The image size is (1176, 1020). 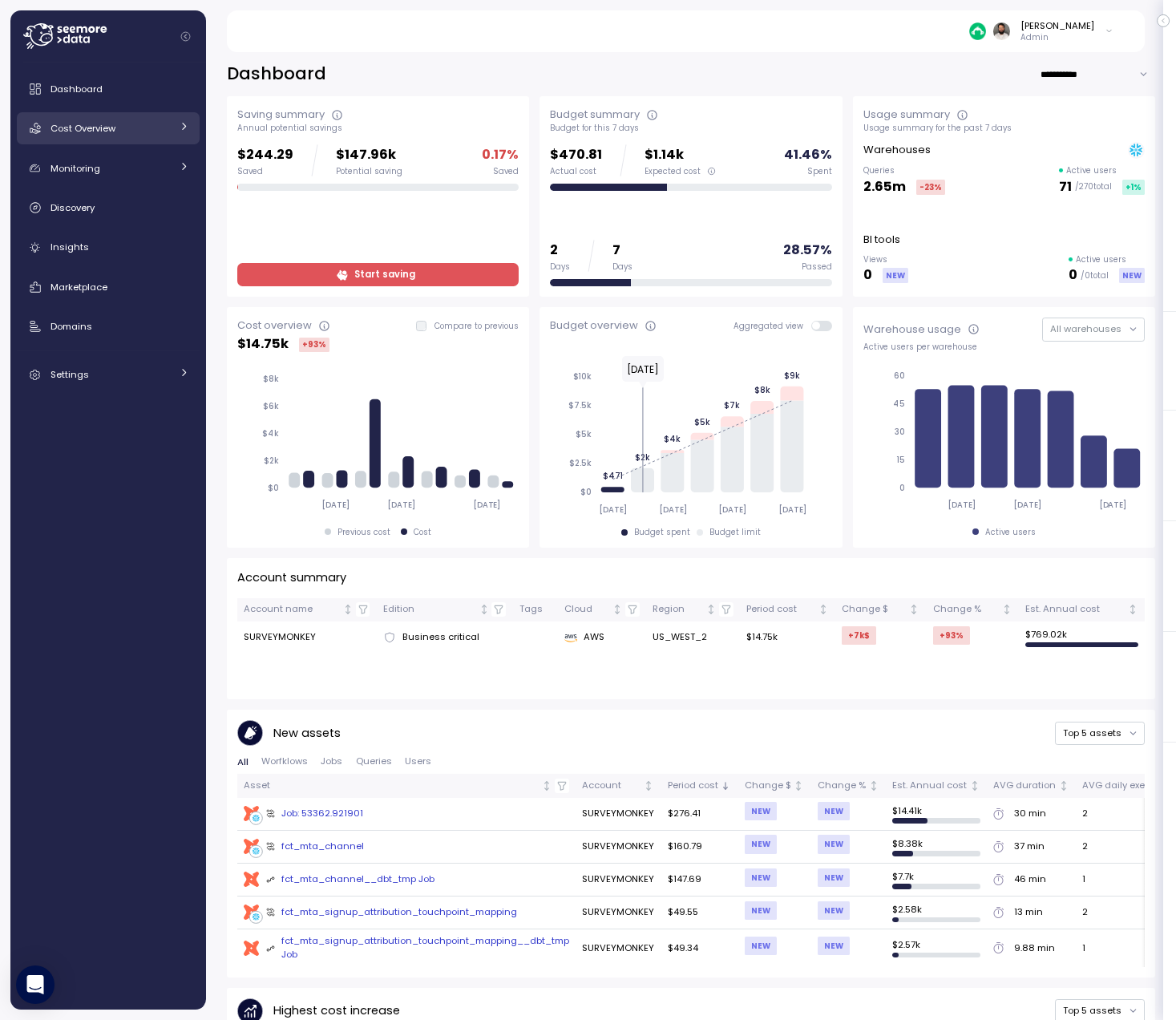 What do you see at coordinates (1029, 912) in the screenshot?
I see `div: 13 min` at bounding box center [1029, 912].